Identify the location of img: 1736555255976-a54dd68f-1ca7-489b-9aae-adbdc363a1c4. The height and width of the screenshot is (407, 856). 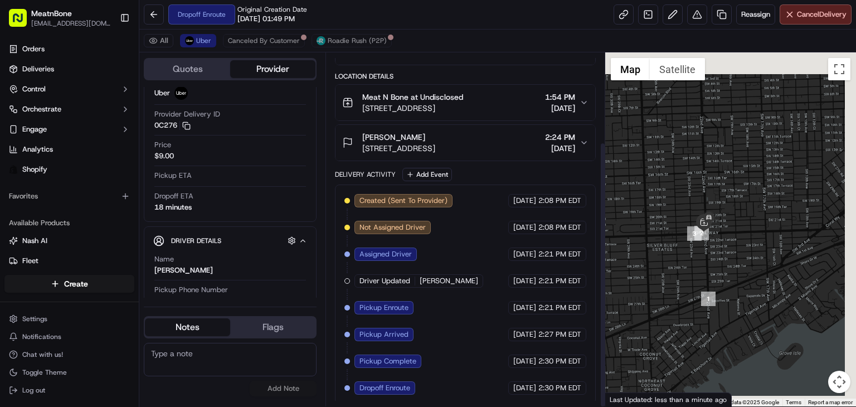
(21, 116).